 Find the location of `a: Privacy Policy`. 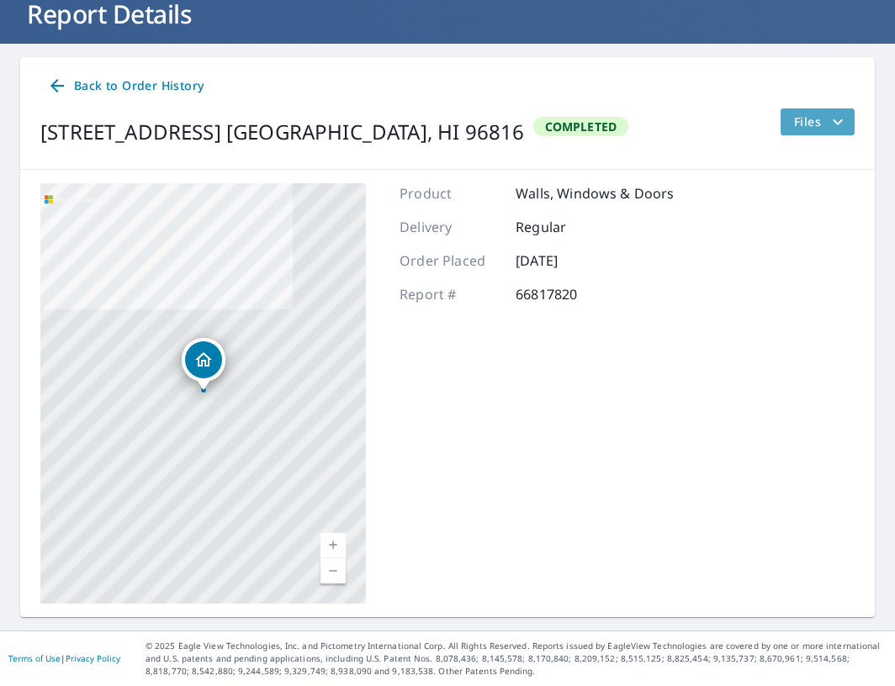

a: Privacy Policy is located at coordinates (92, 658).